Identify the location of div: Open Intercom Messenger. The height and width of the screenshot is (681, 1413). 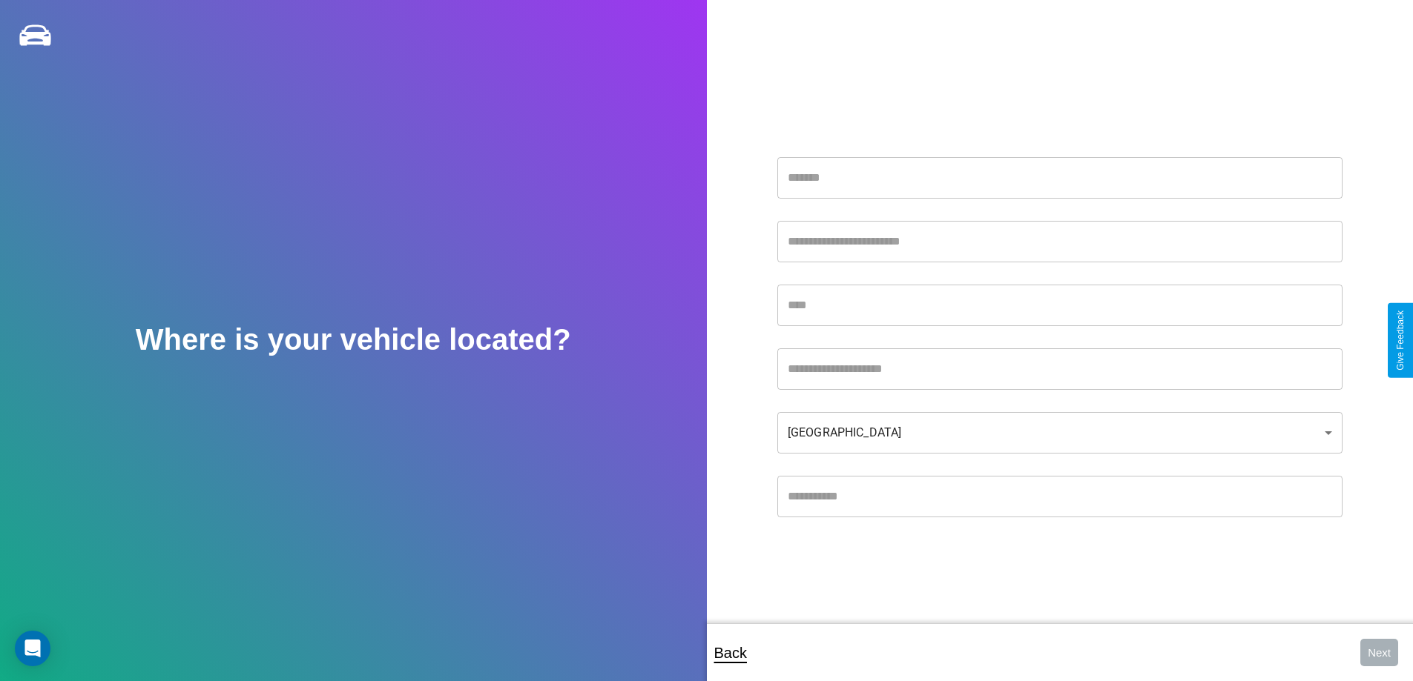
(33, 649).